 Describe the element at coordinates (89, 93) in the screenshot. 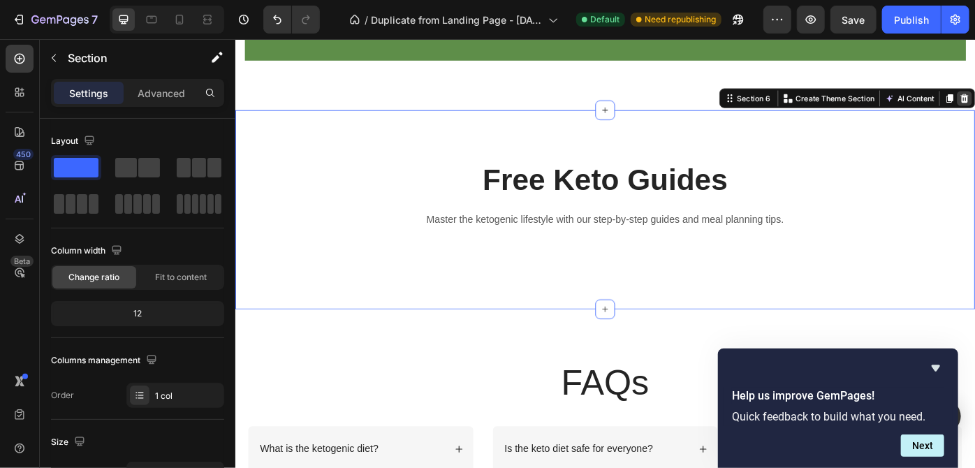

I see `p: Settings` at that location.